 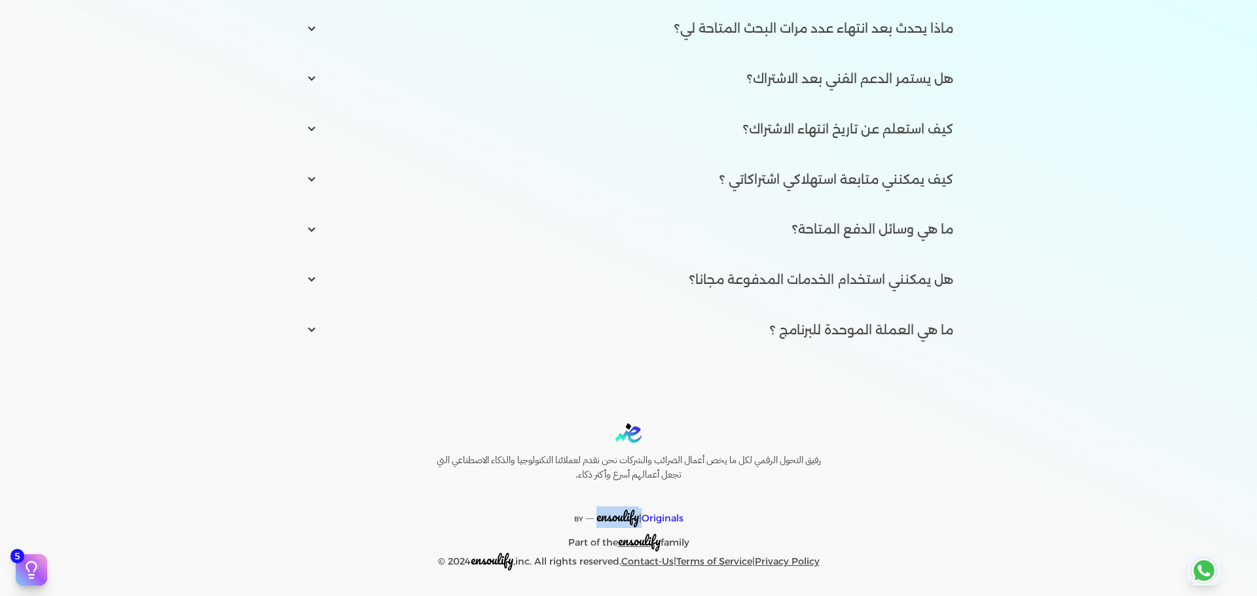 I want to click on span: BY, so click(x=579, y=519).